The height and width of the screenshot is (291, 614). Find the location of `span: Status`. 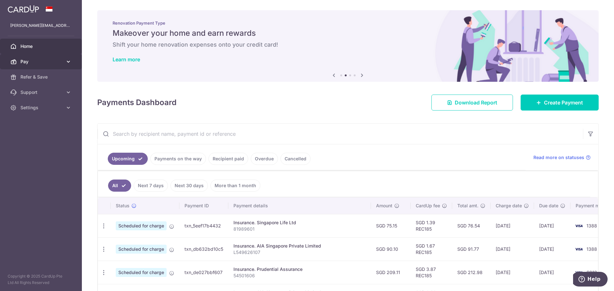

span: Status is located at coordinates (122, 206).